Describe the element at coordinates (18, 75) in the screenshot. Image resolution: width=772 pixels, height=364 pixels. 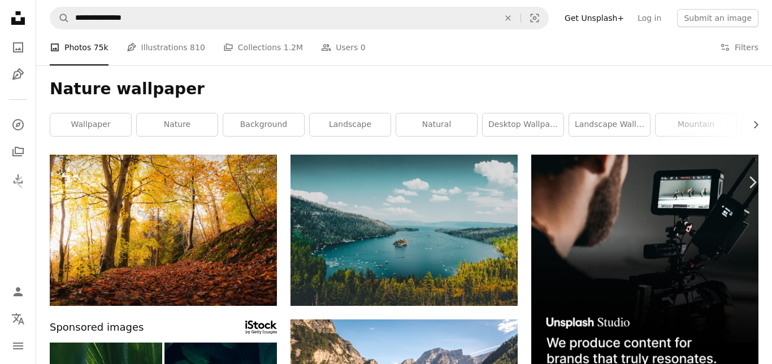
I see `a: Illustrations` at that location.